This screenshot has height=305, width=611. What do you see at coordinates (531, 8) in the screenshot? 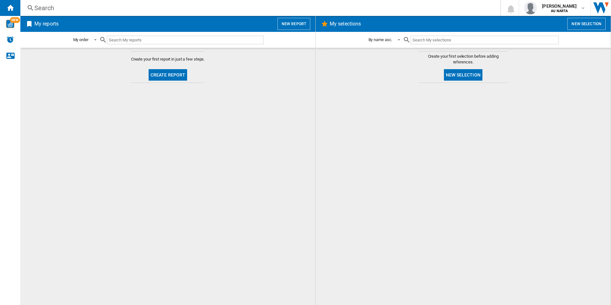
I see `img: profile.jpg` at bounding box center [531, 8].